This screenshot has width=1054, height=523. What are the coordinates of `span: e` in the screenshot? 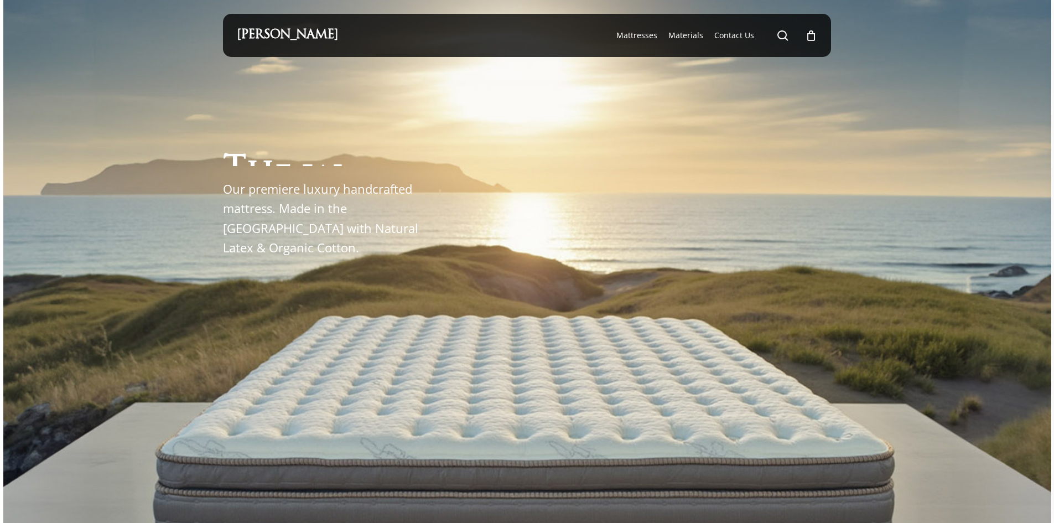 It's located at (283, 178).